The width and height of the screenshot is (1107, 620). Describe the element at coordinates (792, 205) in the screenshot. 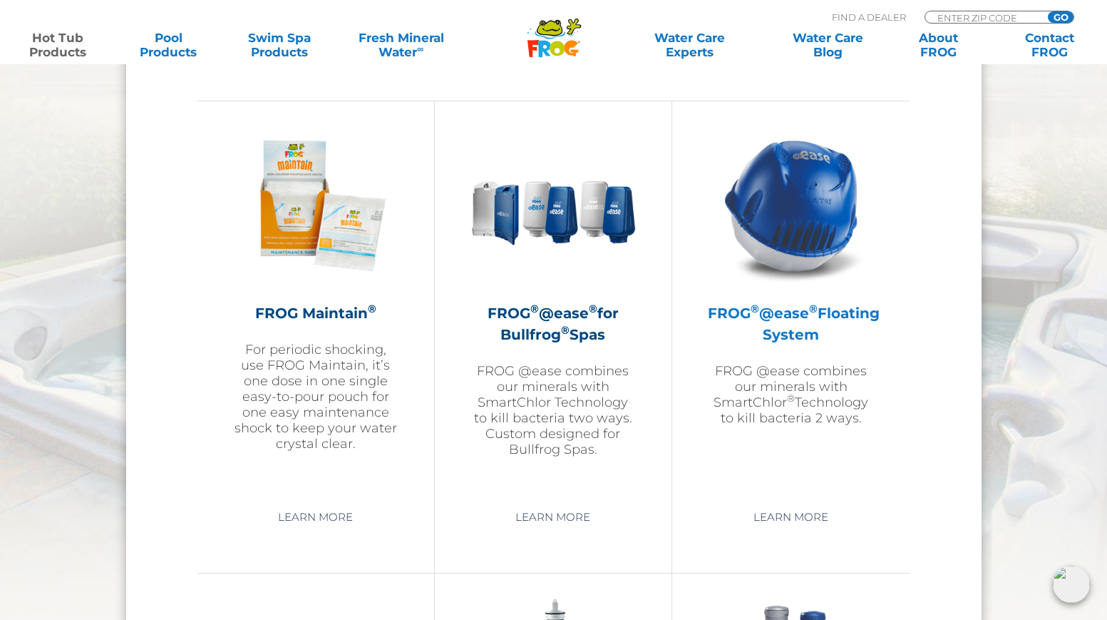

I see `img: hot-tub-product-atease-system-300x300.png` at that location.